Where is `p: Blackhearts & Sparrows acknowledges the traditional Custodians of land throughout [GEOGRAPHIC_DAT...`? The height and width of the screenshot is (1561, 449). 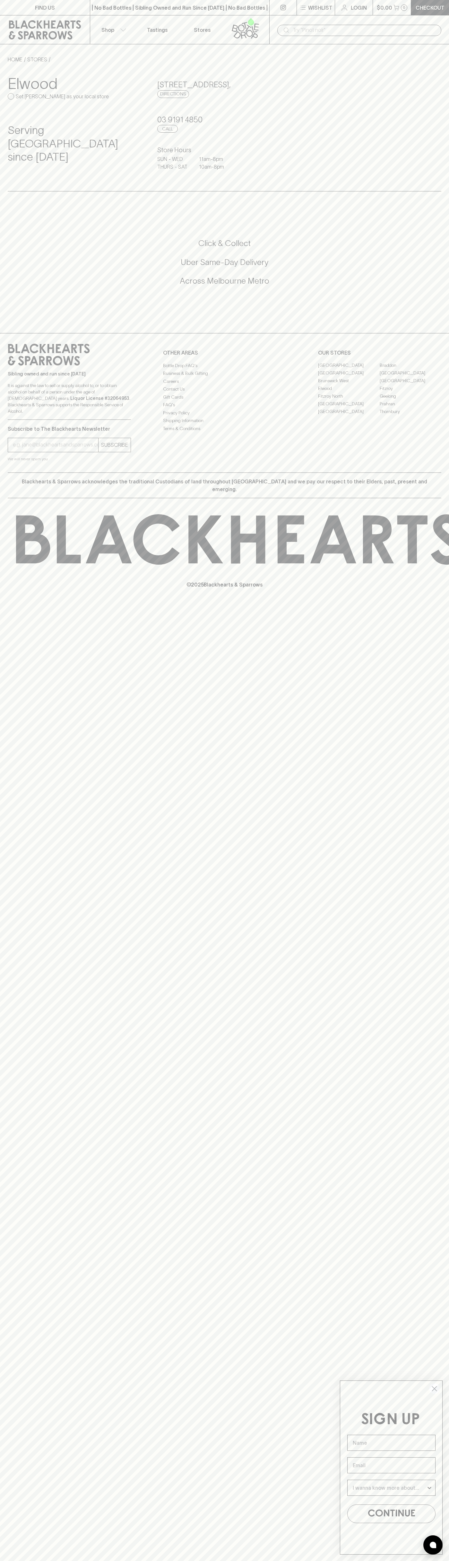
p: Blackhearts & Sparrows acknowledges the traditional Custodians of land throughout [GEOGRAPHIC_DAT... is located at coordinates (225, 485).